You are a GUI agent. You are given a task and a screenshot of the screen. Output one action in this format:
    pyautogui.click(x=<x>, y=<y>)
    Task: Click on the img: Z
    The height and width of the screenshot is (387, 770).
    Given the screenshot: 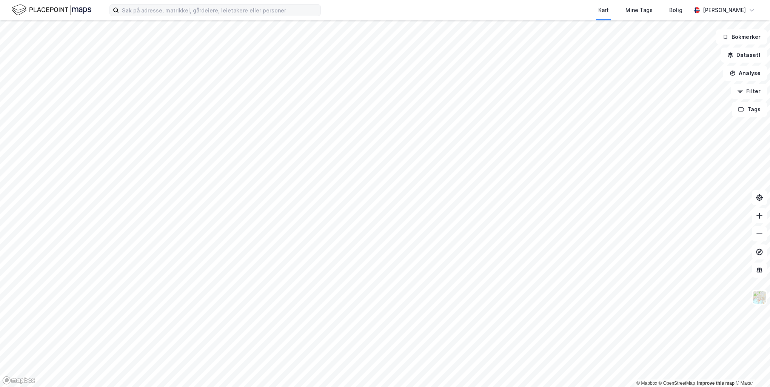 What is the action you would take?
    pyautogui.click(x=759, y=297)
    